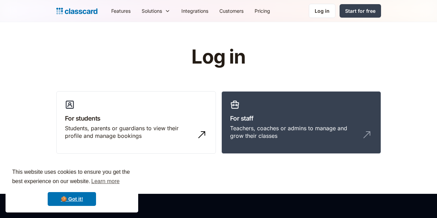  What do you see at coordinates (360, 11) in the screenshot?
I see `div: Start for free` at bounding box center [360, 11].